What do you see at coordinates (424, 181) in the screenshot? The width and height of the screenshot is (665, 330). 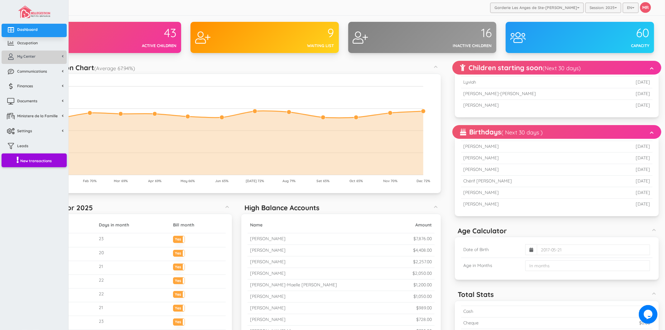 I see `tspan: Dec 72%` at bounding box center [424, 181].